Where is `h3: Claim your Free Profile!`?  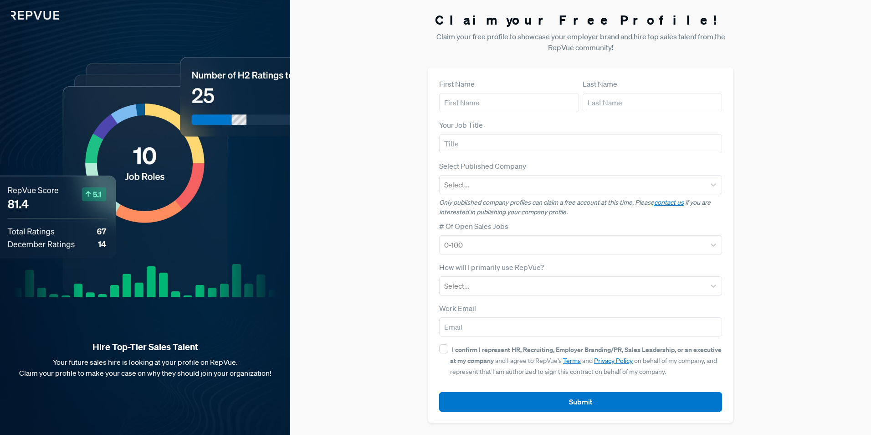
h3: Claim your Free Profile! is located at coordinates (581, 20).